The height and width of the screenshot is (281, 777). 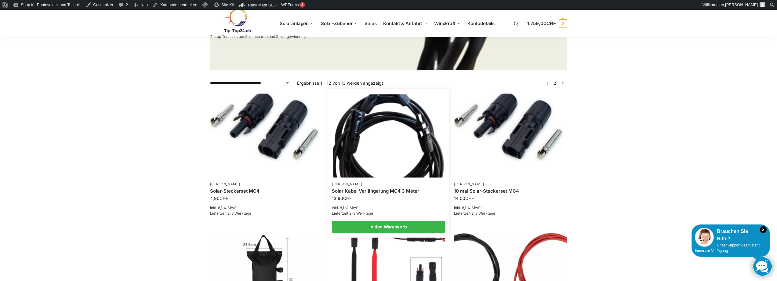 I want to click on span: Windkraft, so click(x=445, y=23).